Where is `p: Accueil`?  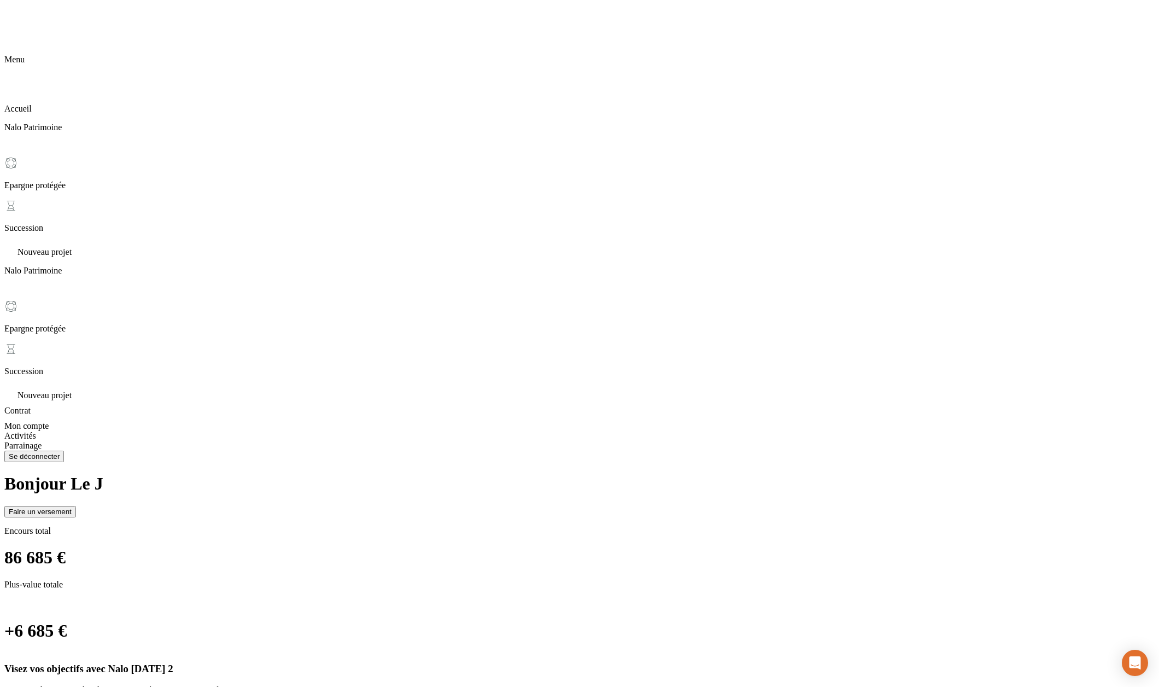
p: Accueil is located at coordinates (580, 109).